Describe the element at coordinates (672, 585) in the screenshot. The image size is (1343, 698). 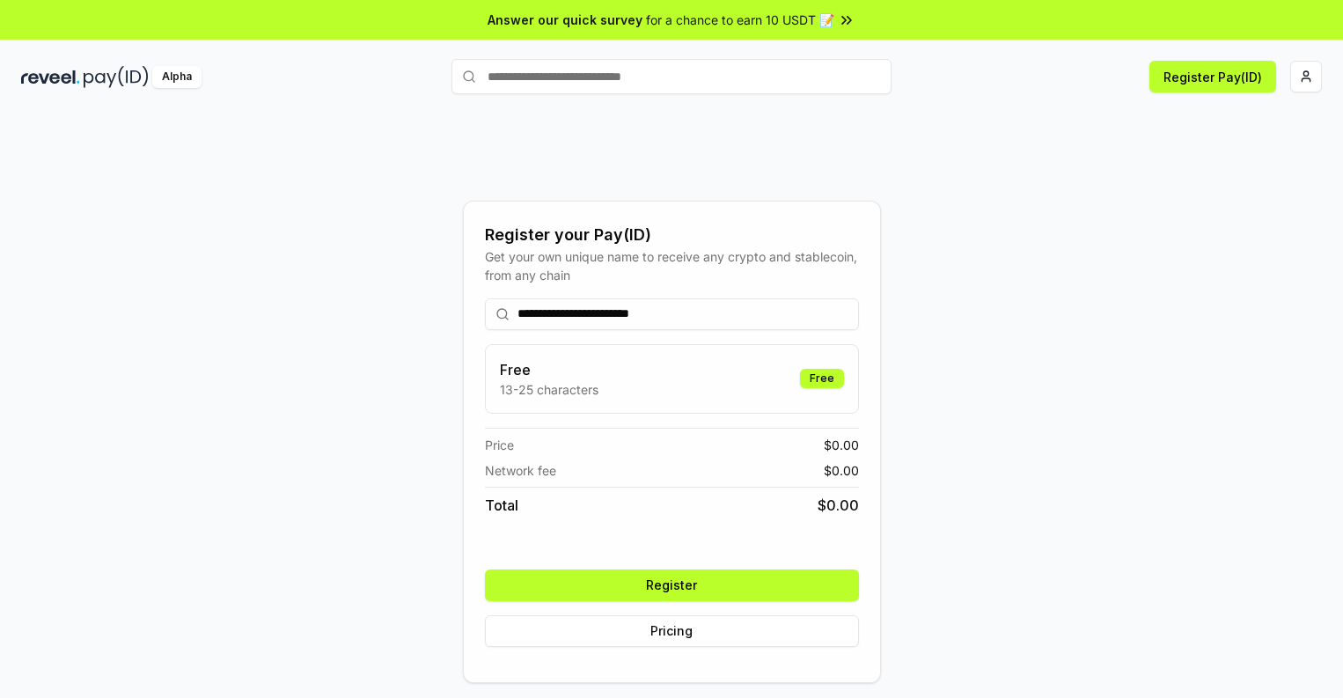
I see `button: Register` at that location.